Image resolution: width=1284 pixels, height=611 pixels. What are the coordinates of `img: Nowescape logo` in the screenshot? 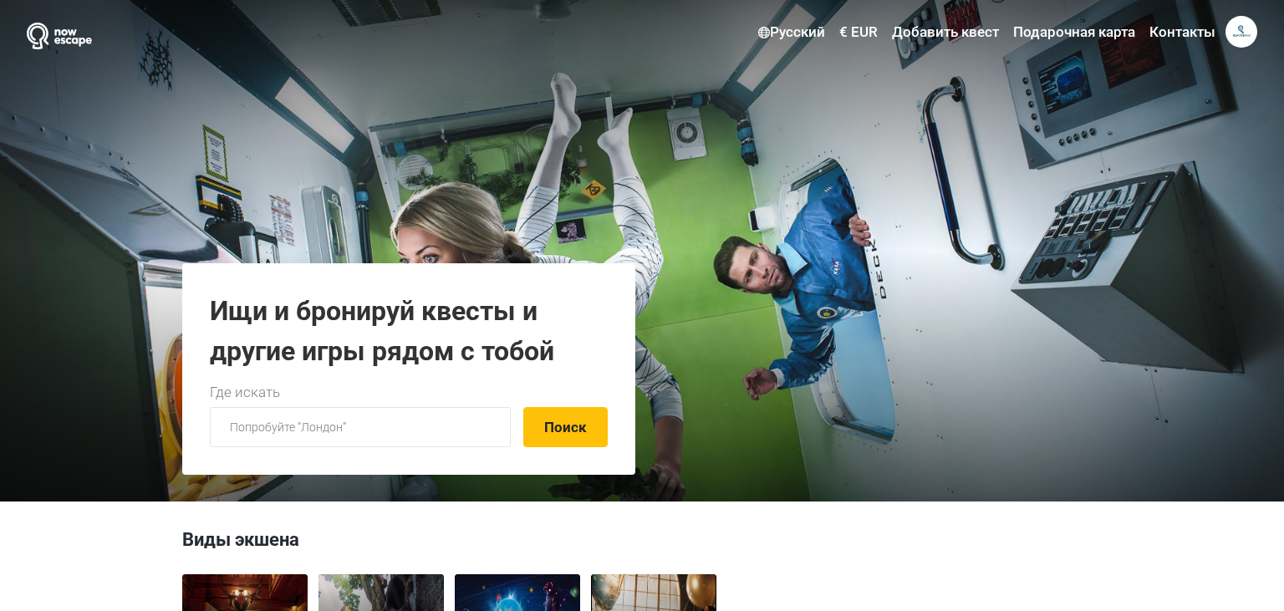 It's located at (59, 36).